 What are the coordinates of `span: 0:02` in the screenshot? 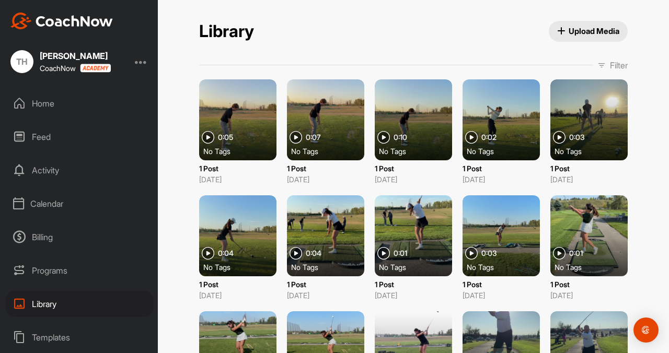 It's located at (489, 138).